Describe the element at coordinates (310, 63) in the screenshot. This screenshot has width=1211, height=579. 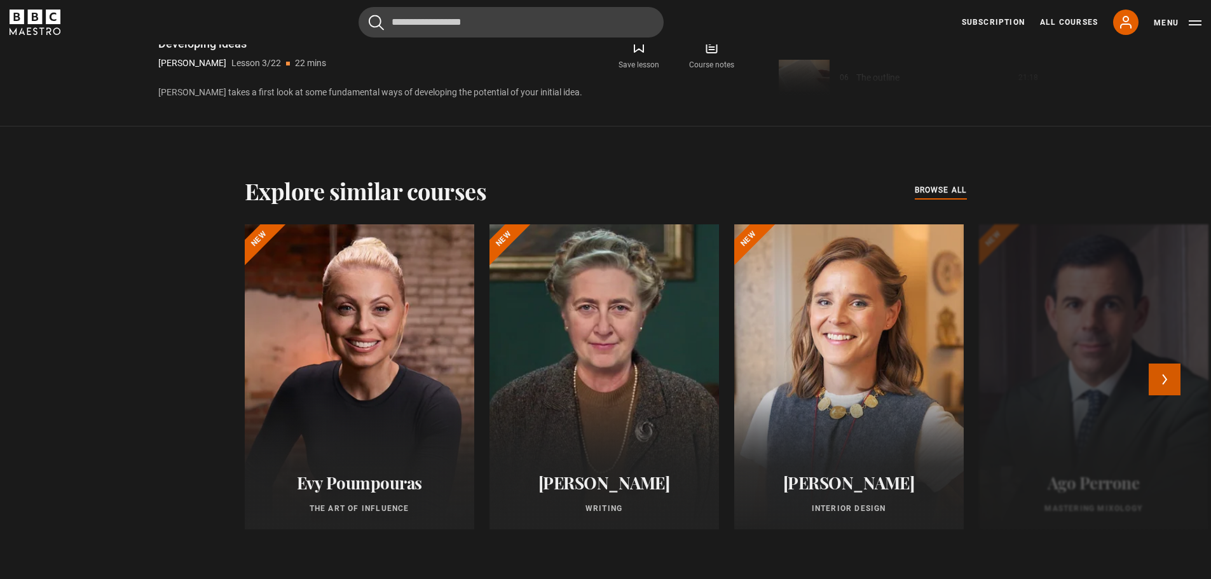
I see `p: 22 mins` at that location.